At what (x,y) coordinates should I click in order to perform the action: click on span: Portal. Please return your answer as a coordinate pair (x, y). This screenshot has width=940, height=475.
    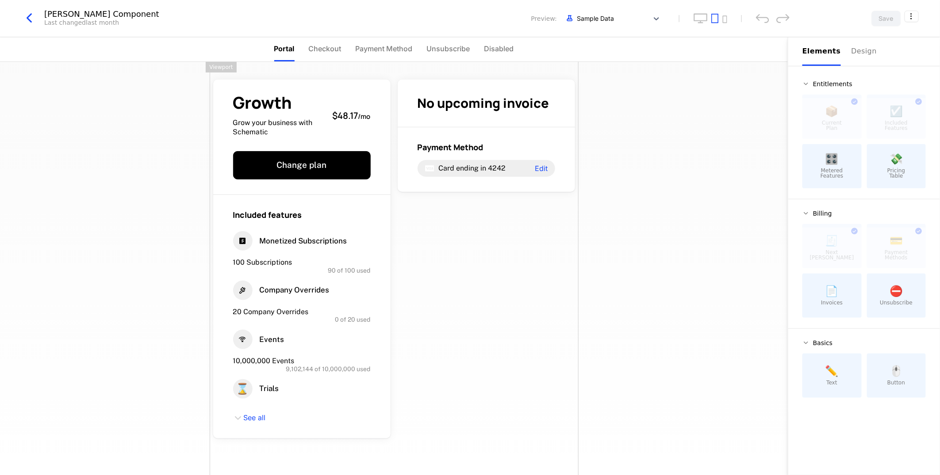
    Looking at the image, I should click on (284, 49).